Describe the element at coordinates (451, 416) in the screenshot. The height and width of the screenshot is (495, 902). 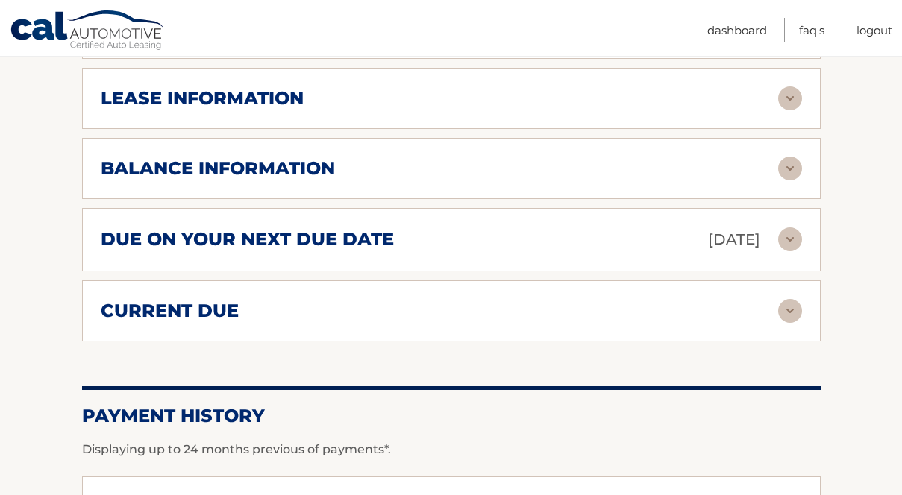
I see `h2: Payment History` at that location.